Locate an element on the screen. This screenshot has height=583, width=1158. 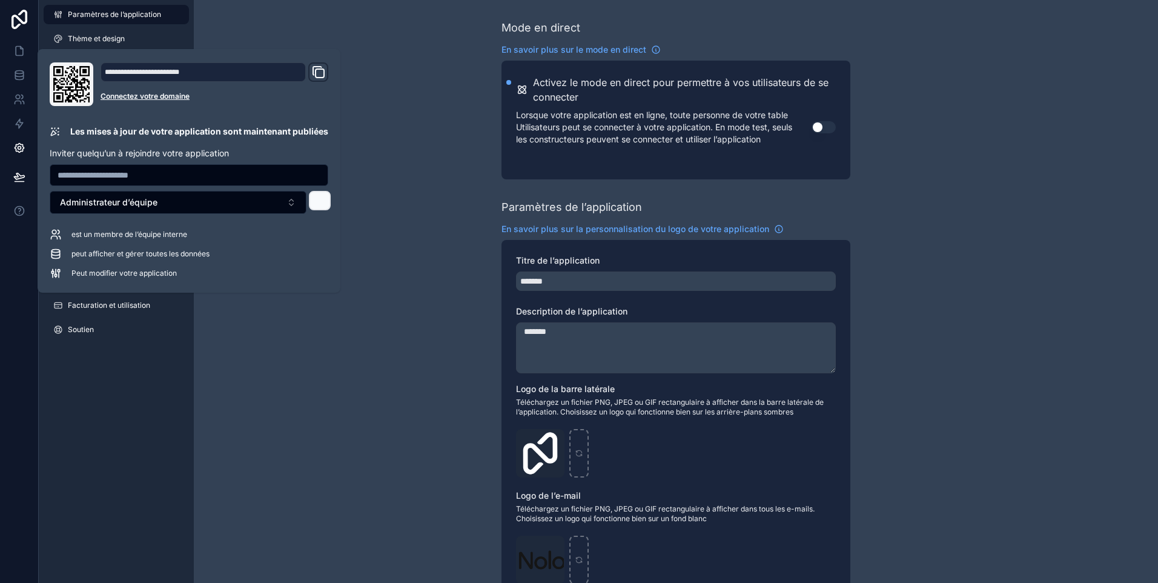
span: Soutien is located at coordinates (81, 330).